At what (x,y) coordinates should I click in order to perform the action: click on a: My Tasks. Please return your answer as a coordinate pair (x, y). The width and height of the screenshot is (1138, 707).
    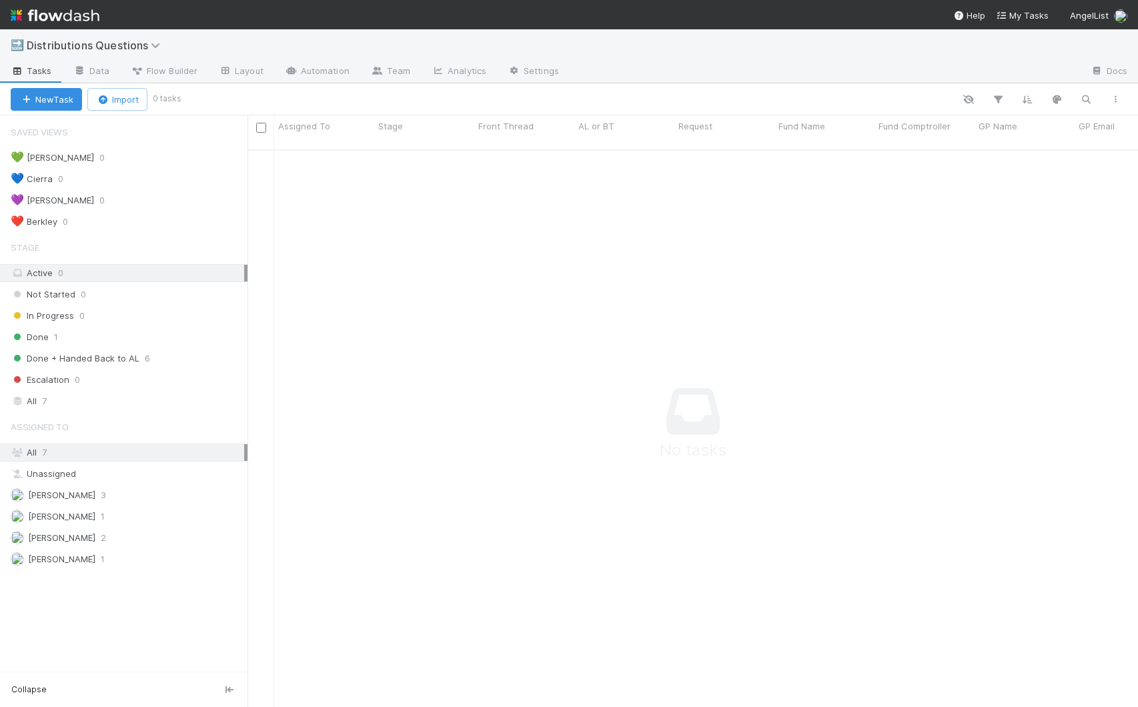
    Looking at the image, I should click on (1022, 15).